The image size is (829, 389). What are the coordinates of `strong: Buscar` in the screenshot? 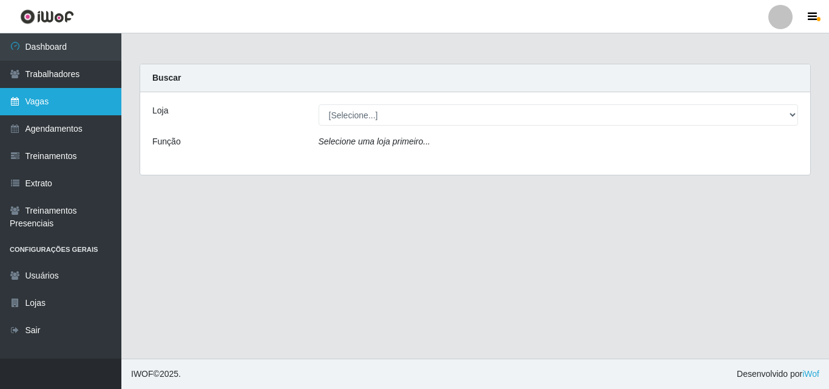 It's located at (166, 78).